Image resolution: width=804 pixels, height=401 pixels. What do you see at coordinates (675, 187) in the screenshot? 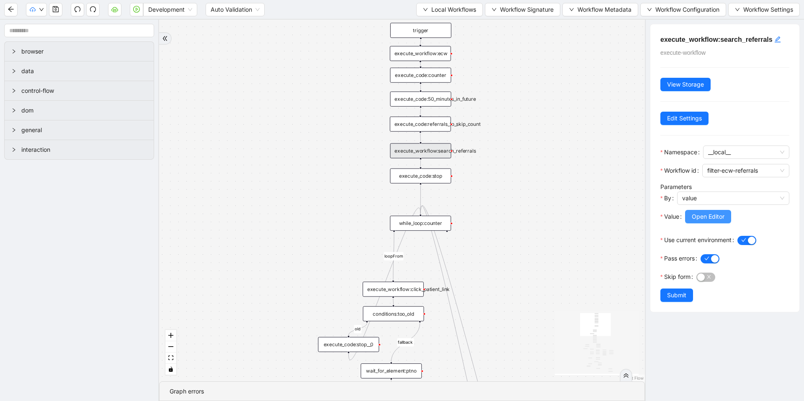
I see `label: Parameters` at bounding box center [675, 187].